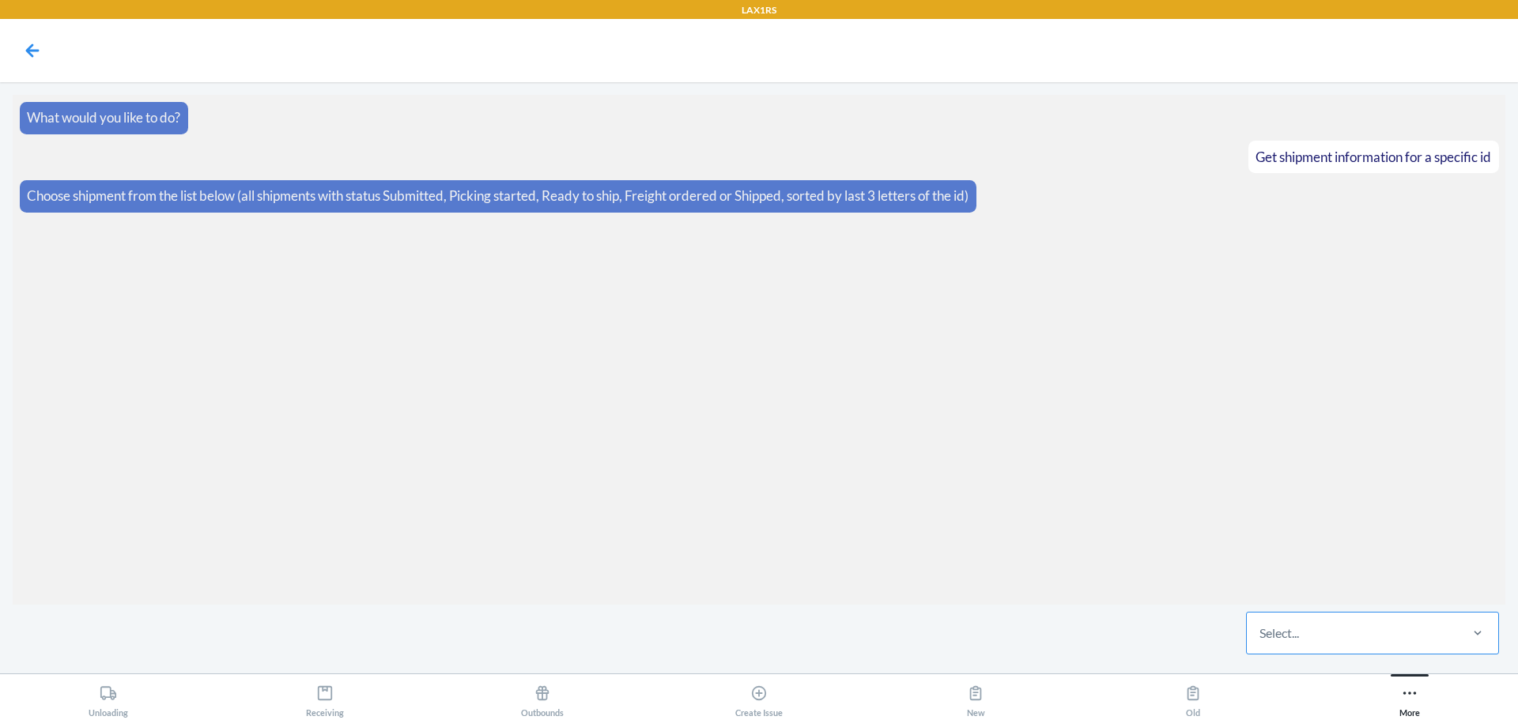 This screenshot has height=720, width=1518. Describe the element at coordinates (759, 698) in the screenshot. I see `div: Create Issue` at that location.